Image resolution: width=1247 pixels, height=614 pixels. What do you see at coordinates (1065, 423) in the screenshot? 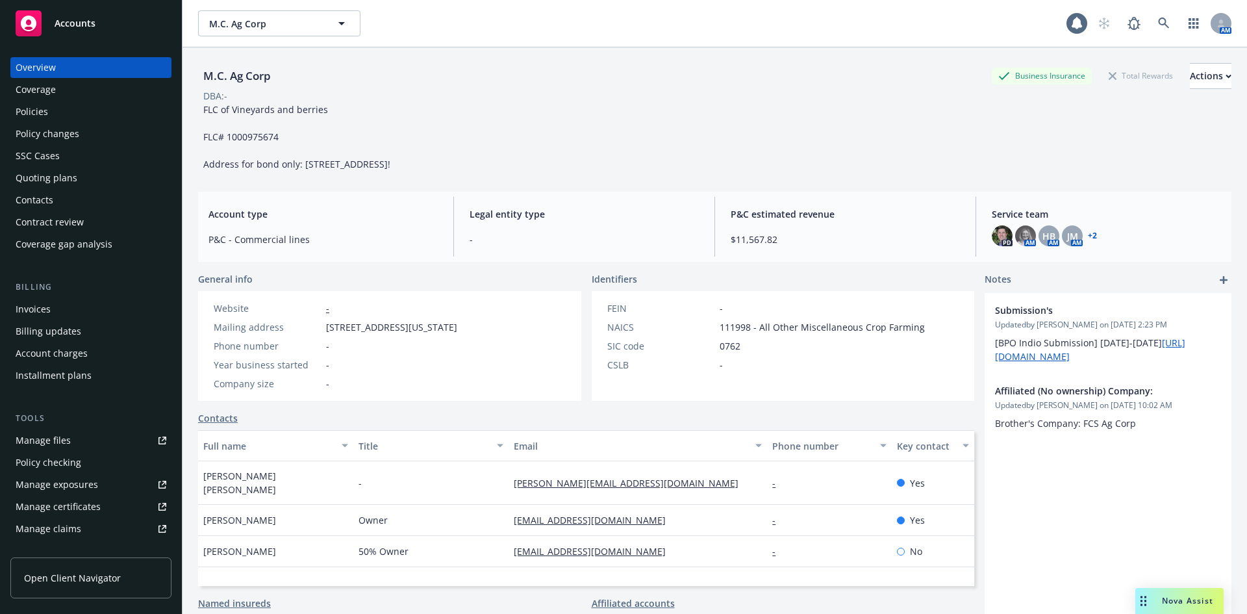
I see `span: Brother's Company: FCS Ag Corp` at bounding box center [1065, 423].